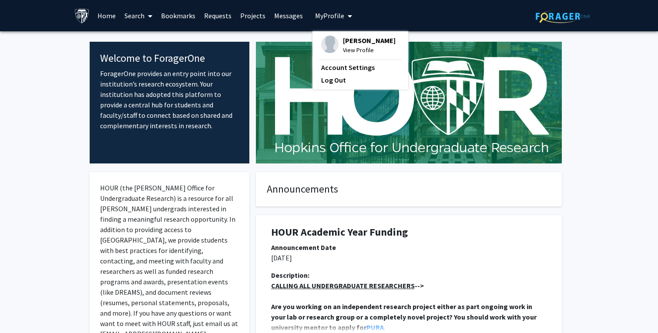  What do you see at coordinates (404, 317) in the screenshot?
I see `strong: Are you working on an independent research project either as part ongoing work in your lab or res...` at bounding box center [404, 317].